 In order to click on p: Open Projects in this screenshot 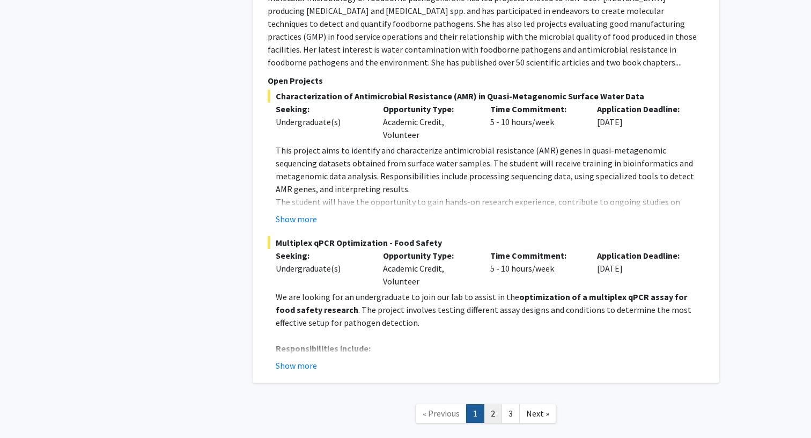, I will do `click(486, 80)`.